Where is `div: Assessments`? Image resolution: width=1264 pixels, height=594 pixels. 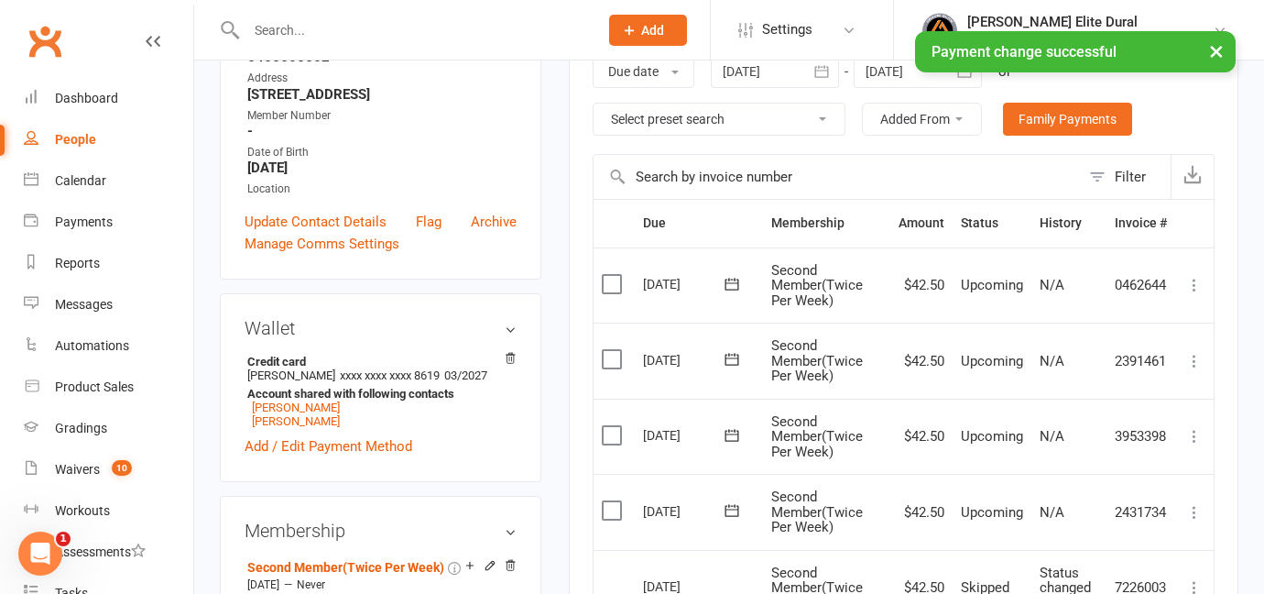 div: Assessments is located at coordinates (100, 552).